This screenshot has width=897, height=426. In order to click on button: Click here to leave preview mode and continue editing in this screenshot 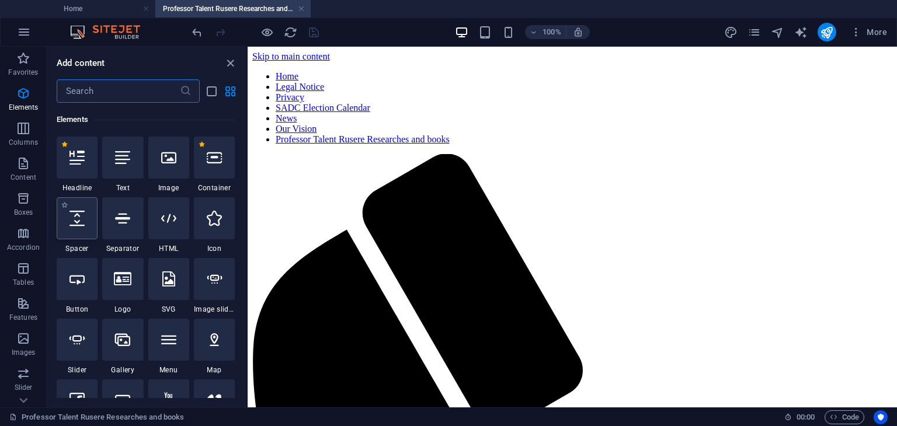, I will do `click(267, 32)`.